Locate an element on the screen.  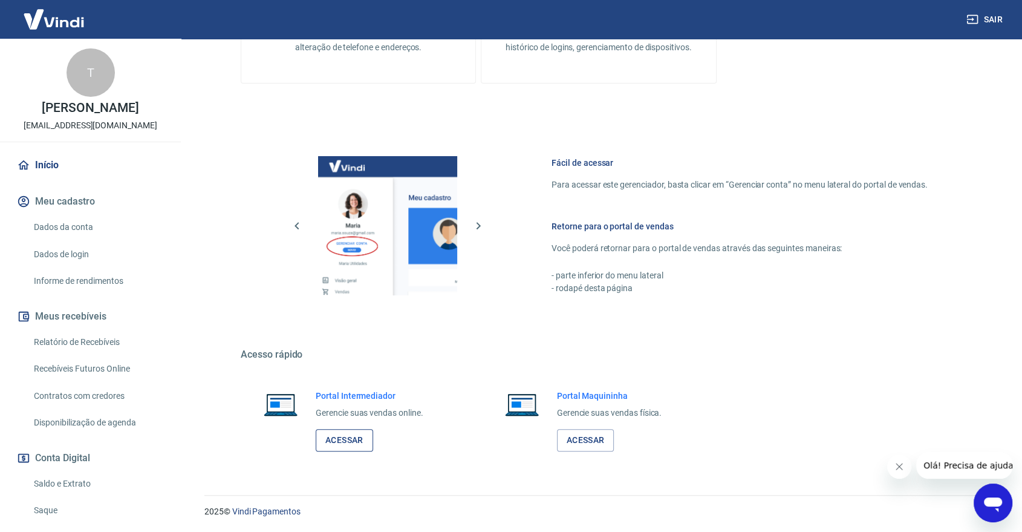
img: Vindi is located at coordinates (54, 19).